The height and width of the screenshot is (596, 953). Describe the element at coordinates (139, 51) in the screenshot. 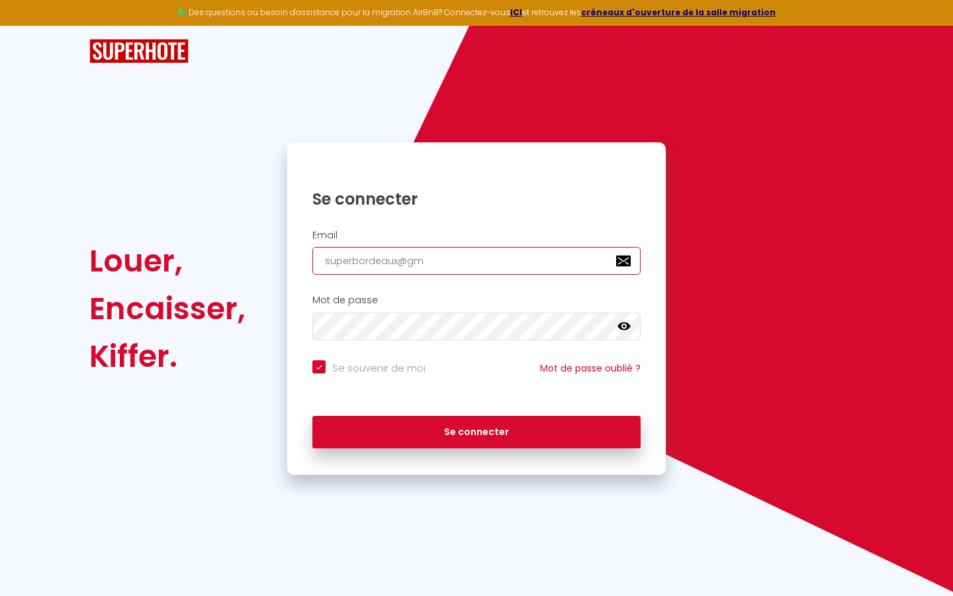

I see `img: SuperHote logo` at that location.